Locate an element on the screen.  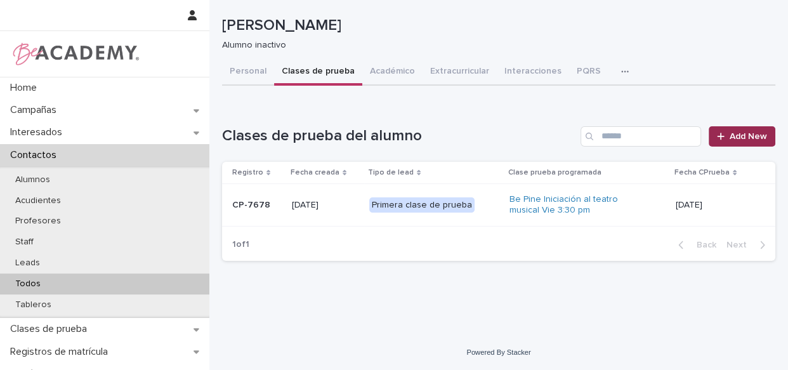
button: Next is located at coordinates (748, 245).